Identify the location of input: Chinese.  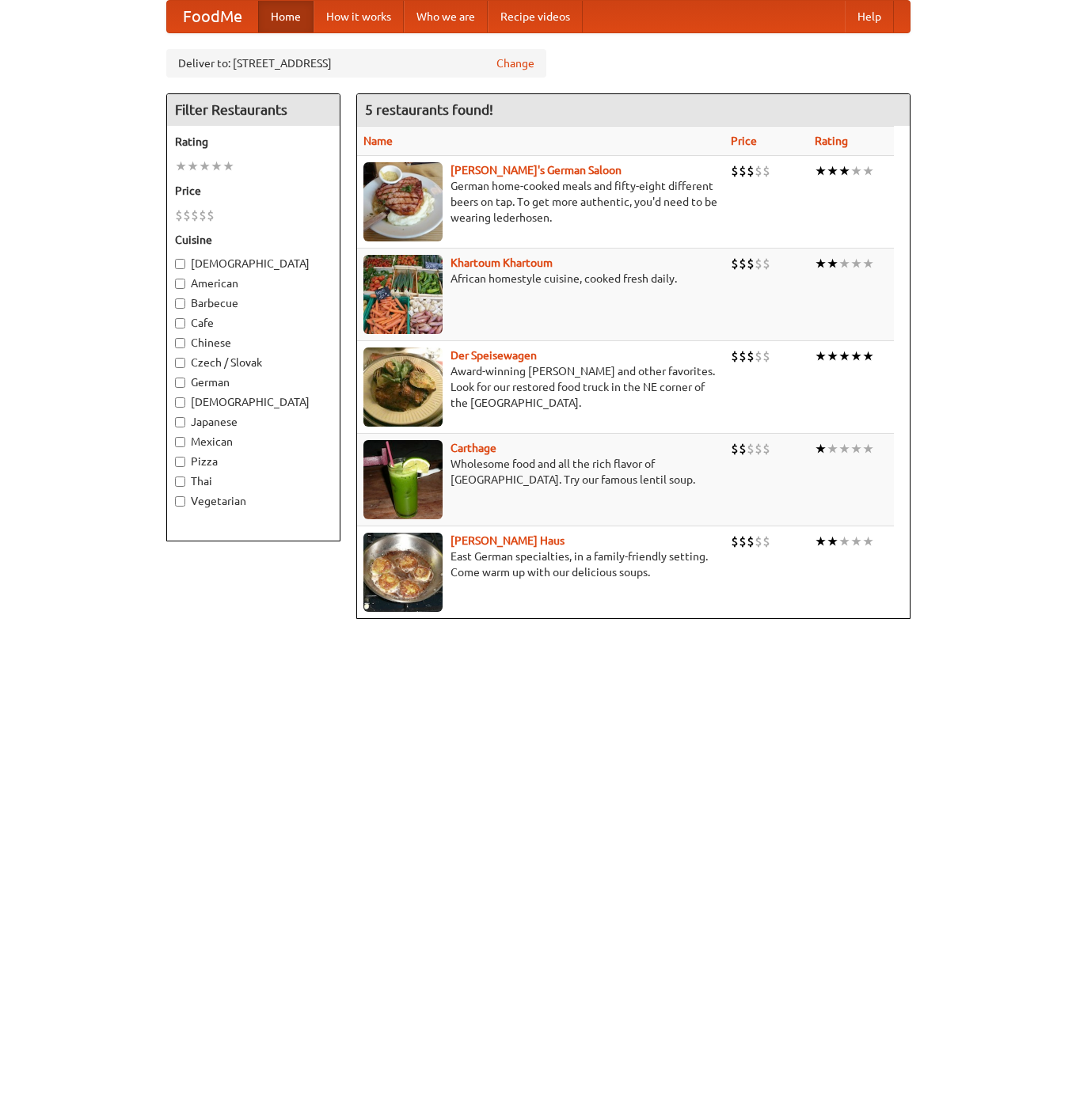
(180, 343).